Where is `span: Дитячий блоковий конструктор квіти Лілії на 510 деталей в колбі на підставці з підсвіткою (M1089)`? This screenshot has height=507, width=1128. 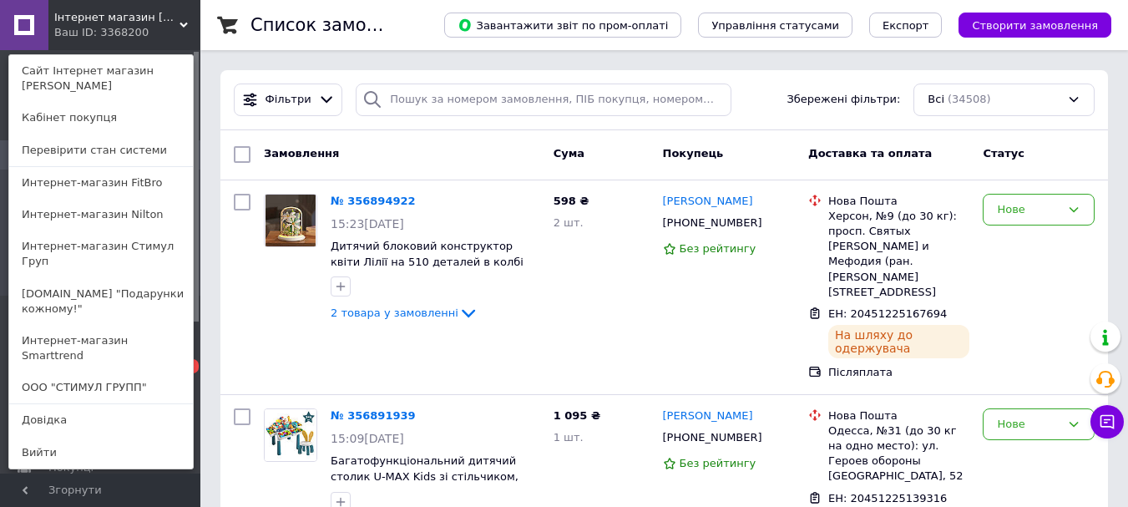
span: Дитячий блоковий конструктор квіти Лілії на 510 деталей в колбі на підставці з підсвіткою (M1089) is located at coordinates (428, 261).